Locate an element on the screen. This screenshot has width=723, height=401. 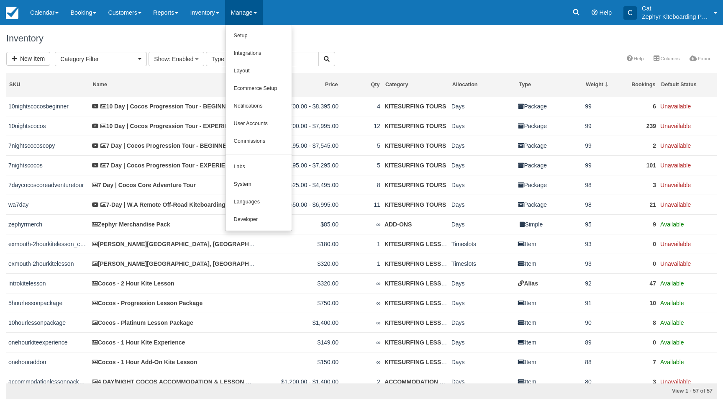
a: ADD-ONS is located at coordinates (398, 224).